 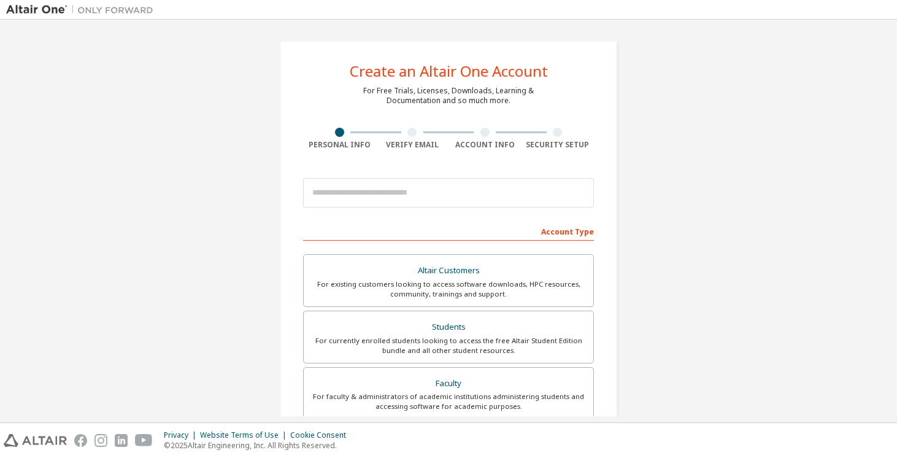 What do you see at coordinates (448, 383) in the screenshot?
I see `div: Faculty` at bounding box center [448, 383].